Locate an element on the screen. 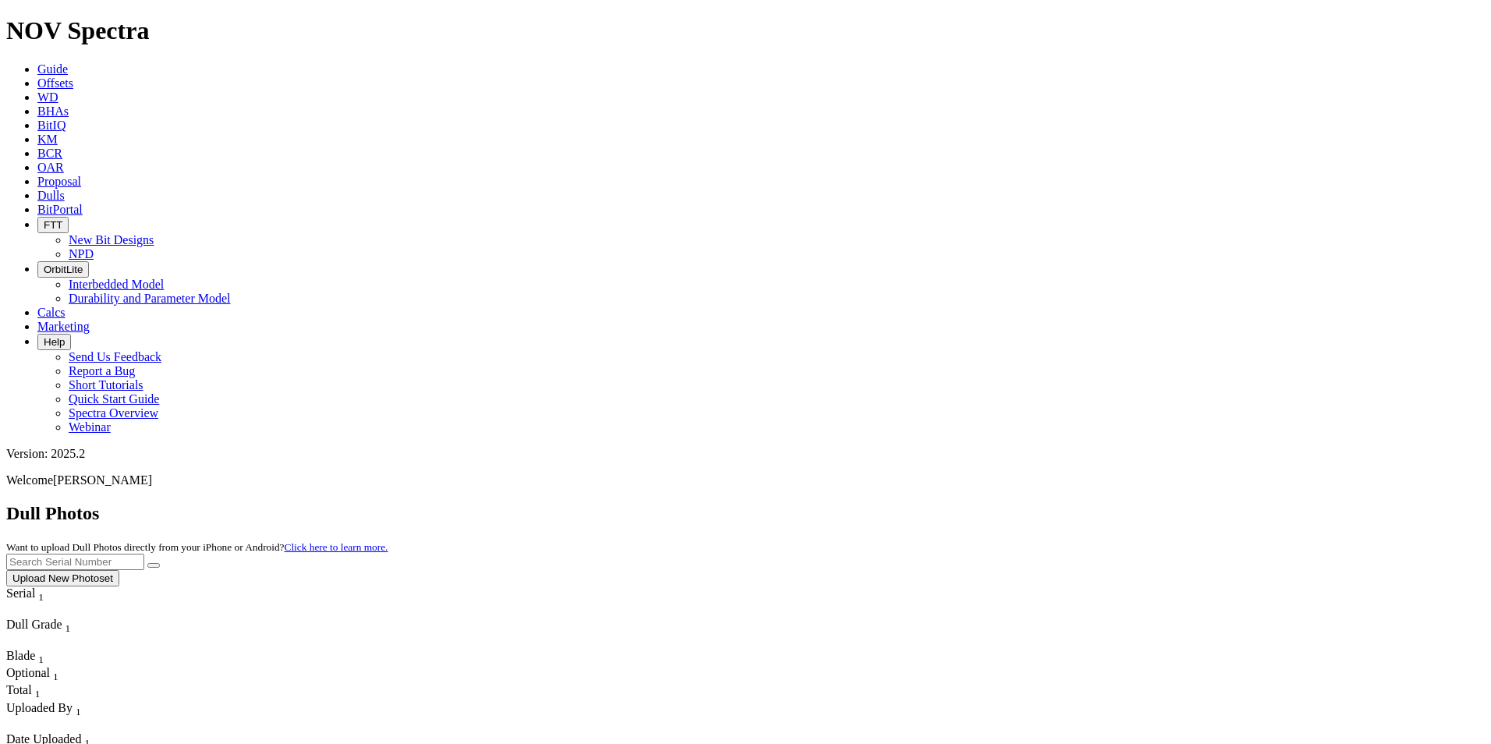  span: Blade is located at coordinates (20, 655).